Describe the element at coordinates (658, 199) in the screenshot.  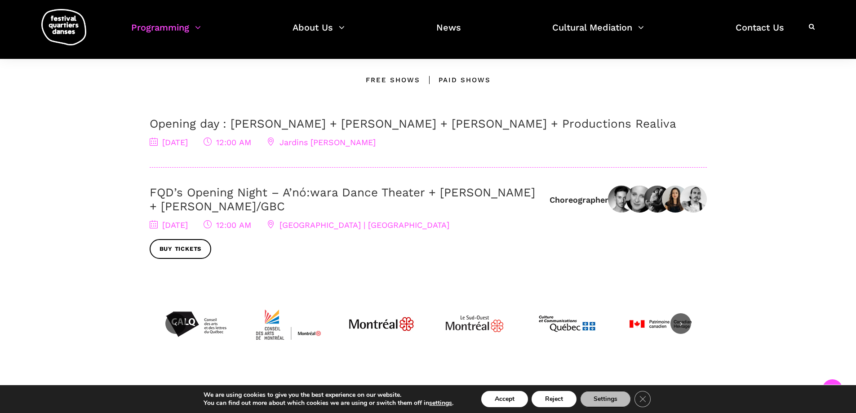
I see `img: vera et jeremy gbc` at that location.